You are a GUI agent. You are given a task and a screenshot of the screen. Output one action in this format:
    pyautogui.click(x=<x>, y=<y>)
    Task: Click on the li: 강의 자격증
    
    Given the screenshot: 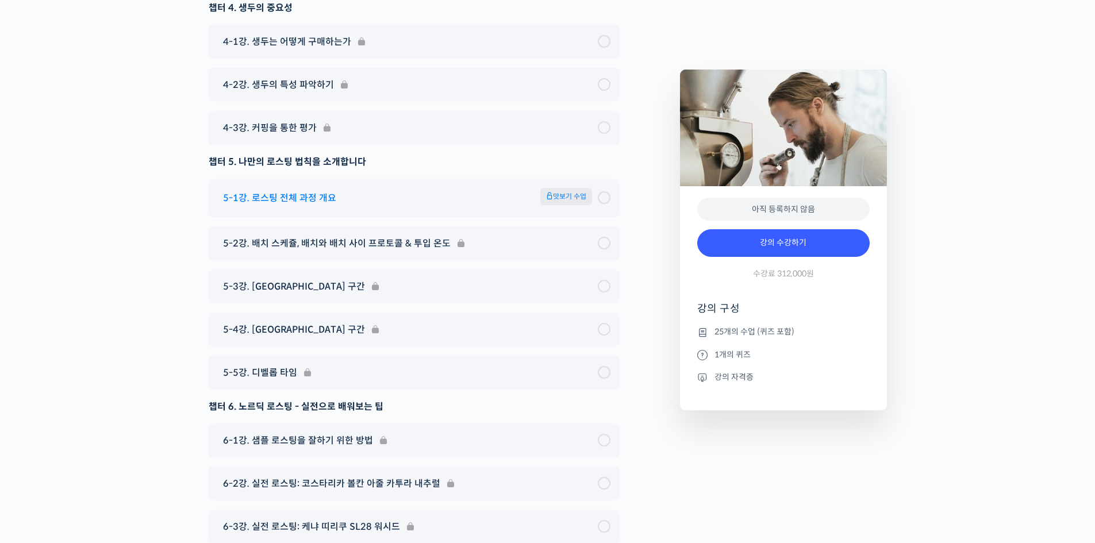 What is the action you would take?
    pyautogui.click(x=783, y=377)
    